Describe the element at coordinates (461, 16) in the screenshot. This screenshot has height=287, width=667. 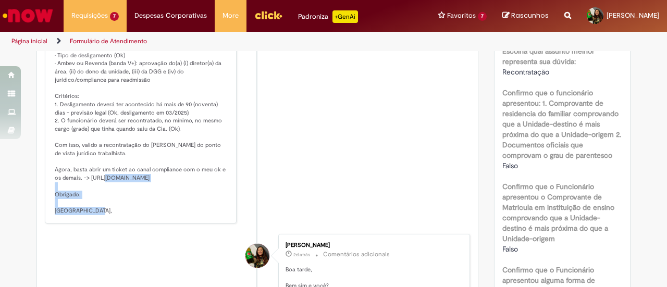
I see `span: Favoritos` at that location.